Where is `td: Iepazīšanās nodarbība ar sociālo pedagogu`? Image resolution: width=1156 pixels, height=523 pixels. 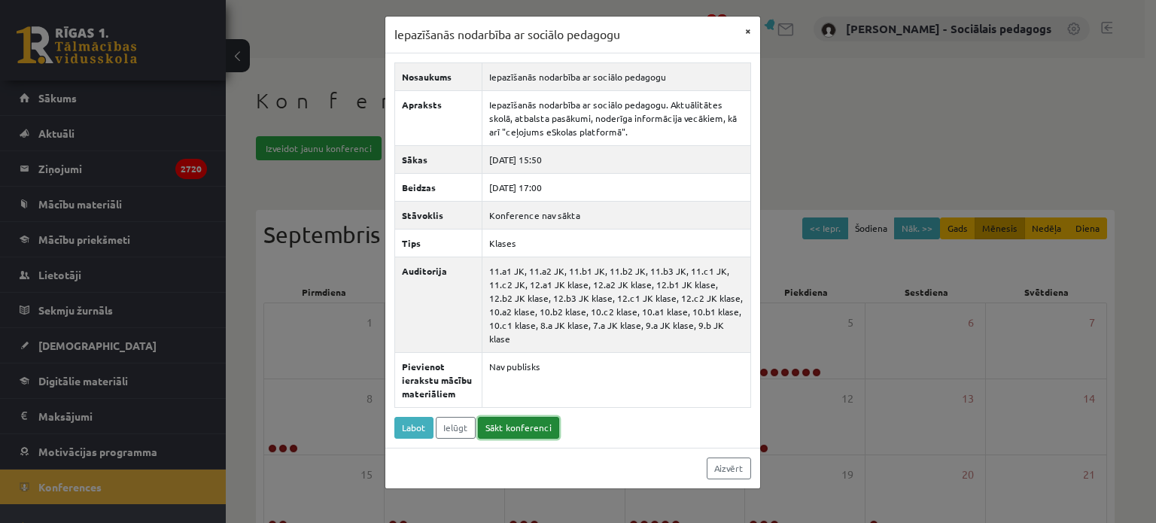 td: Iepazīšanās nodarbība ar sociālo pedagogu is located at coordinates (616, 76).